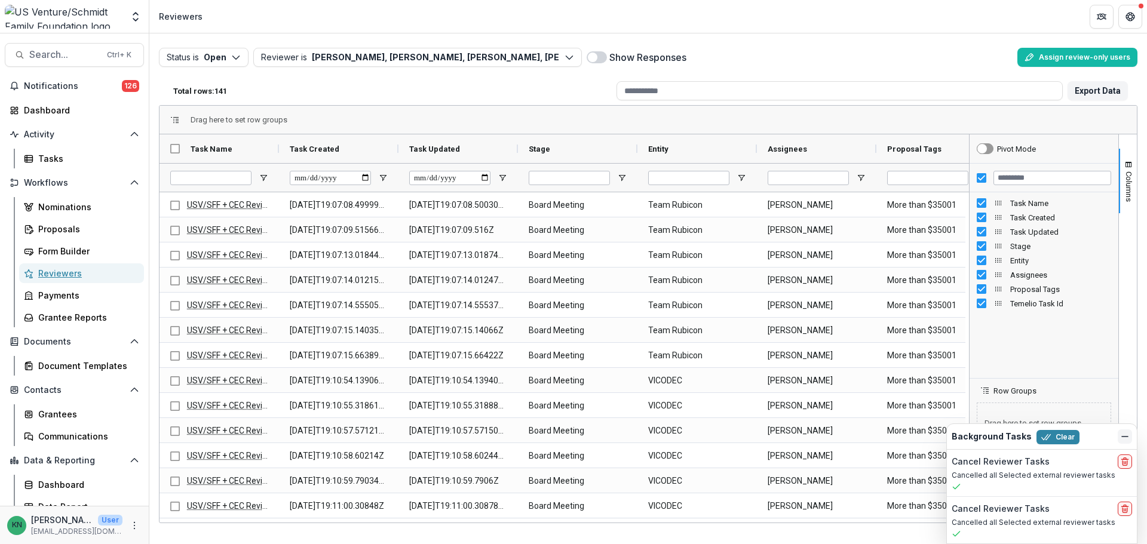  I want to click on div: Entity Column, so click(1044, 261).